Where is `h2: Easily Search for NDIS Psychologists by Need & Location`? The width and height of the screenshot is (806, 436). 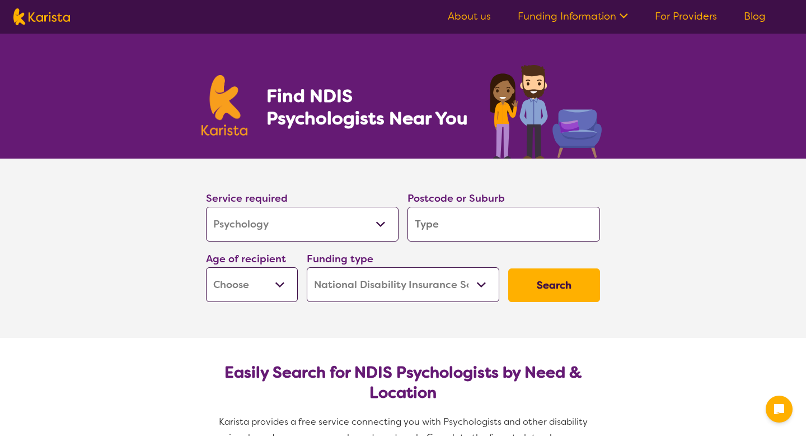
h2: Easily Search for NDIS Psychologists by Need & Location is located at coordinates (403, 382).